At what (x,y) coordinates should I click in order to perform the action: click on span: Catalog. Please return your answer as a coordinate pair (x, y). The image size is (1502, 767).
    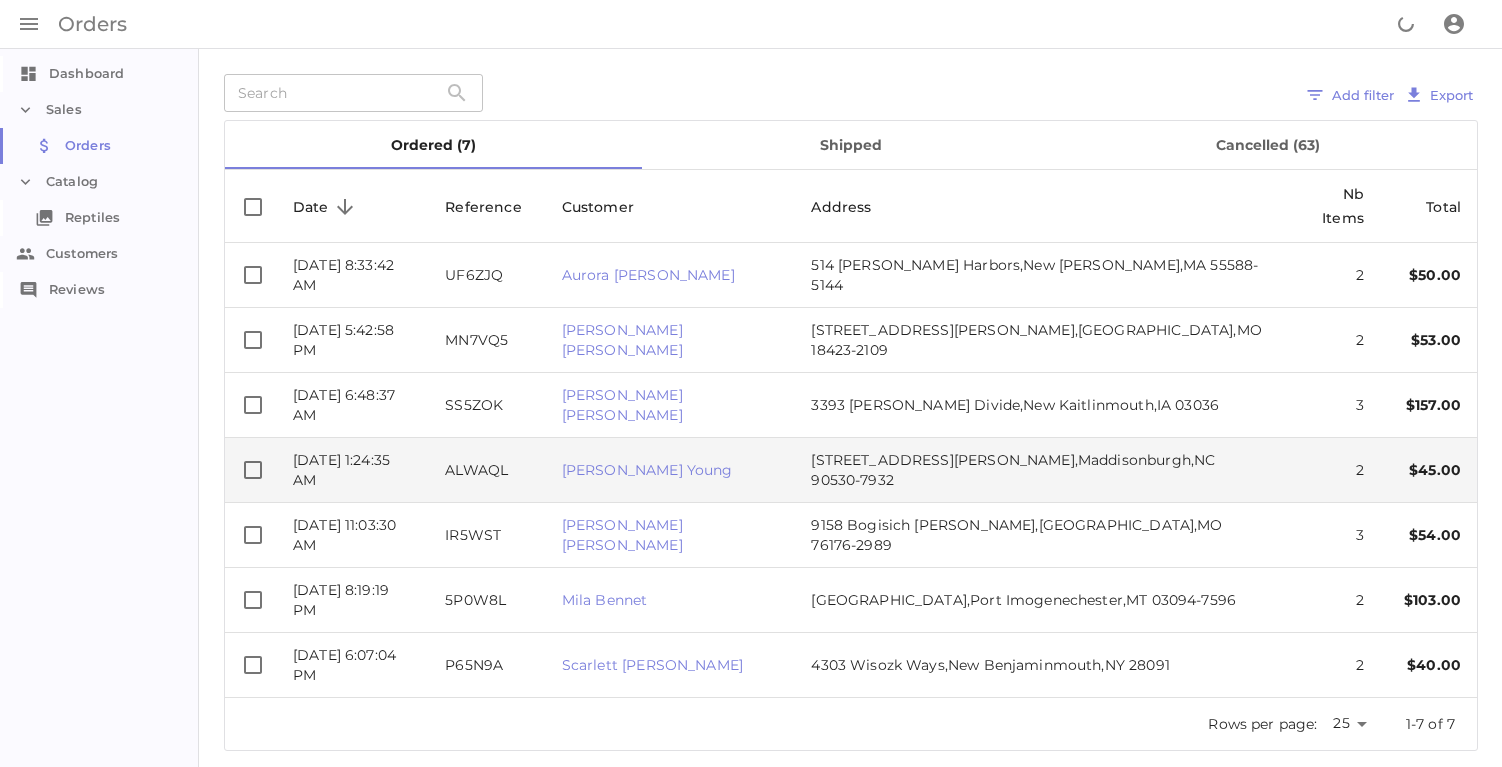
    Looking at the image, I should click on (72, 181).